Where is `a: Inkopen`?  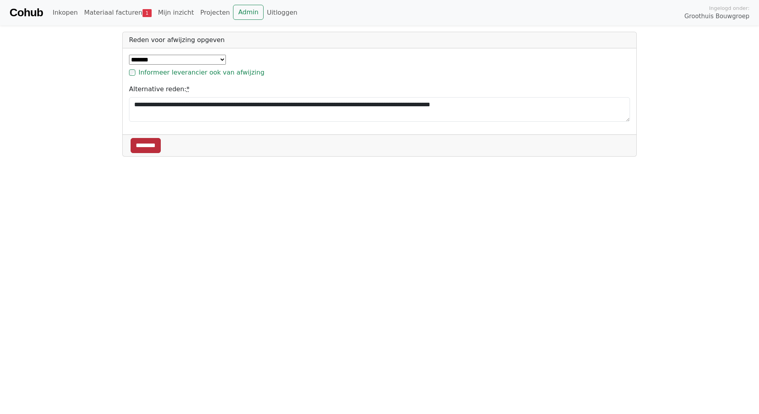
a: Inkopen is located at coordinates (65, 13).